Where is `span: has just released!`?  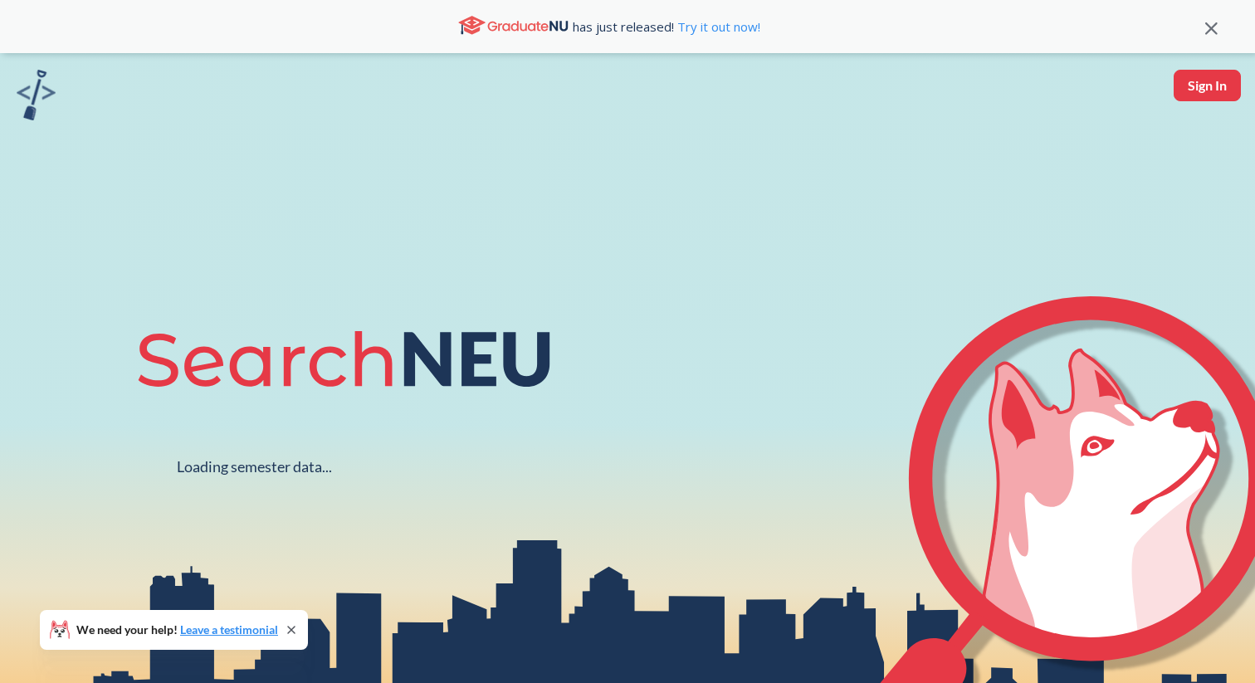
span: has just released! is located at coordinates (666, 27).